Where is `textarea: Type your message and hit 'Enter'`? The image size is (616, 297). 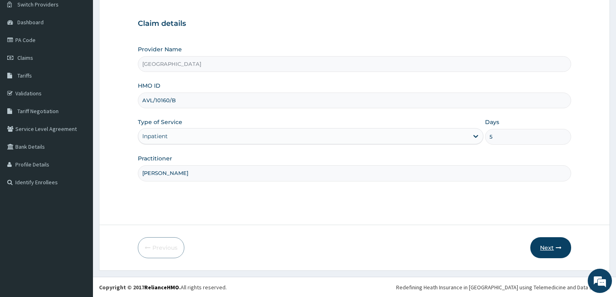
textarea: Type your message and hit 'Enter' is located at coordinates (79, 219).